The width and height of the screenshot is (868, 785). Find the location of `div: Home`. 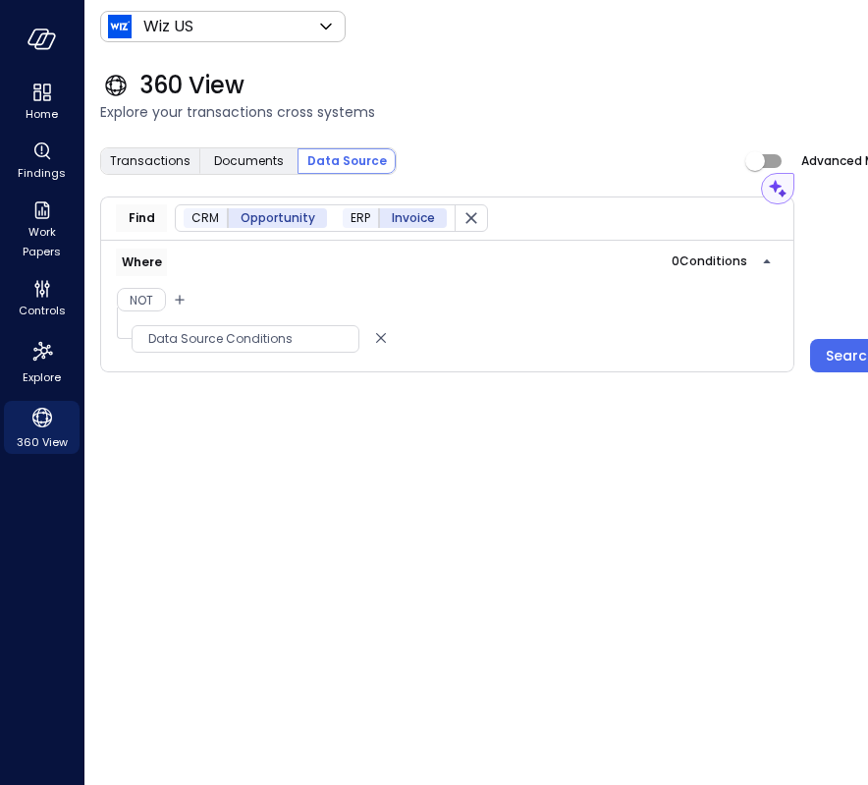

div: Home is located at coordinates (41, 102).